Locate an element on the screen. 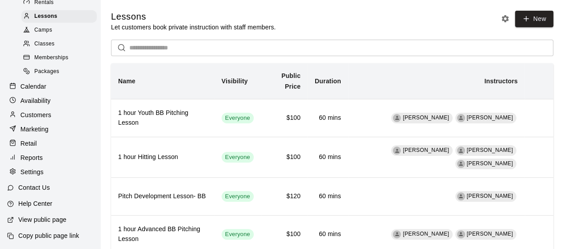 This screenshot has height=249, width=564. a: Classes is located at coordinates (61, 44).